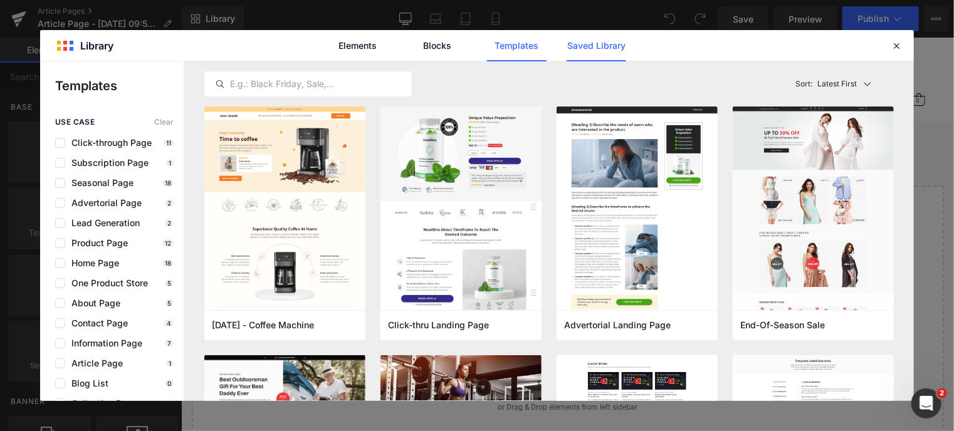  Describe the element at coordinates (207, 65) in the screenshot. I see `button: Gesicht` at that location.